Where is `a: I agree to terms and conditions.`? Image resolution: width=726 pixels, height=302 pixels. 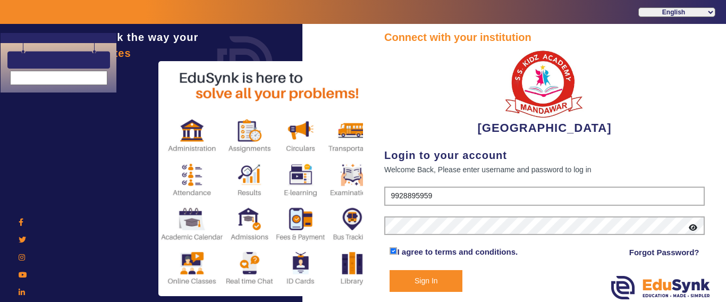
a: I agree to terms and conditions. is located at coordinates (457, 251).